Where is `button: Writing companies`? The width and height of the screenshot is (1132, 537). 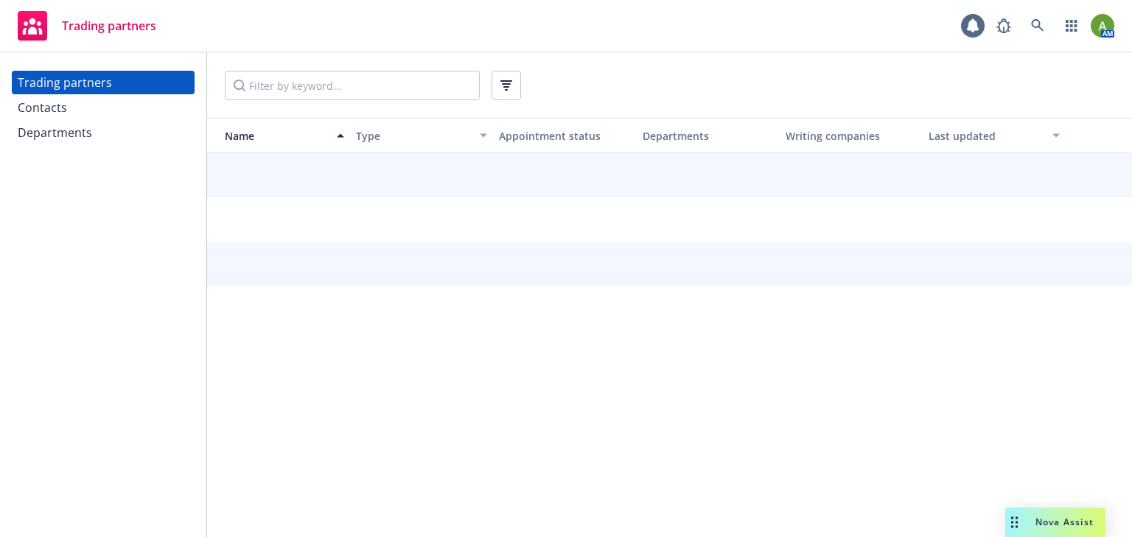
button: Writing companies is located at coordinates (851, 136).